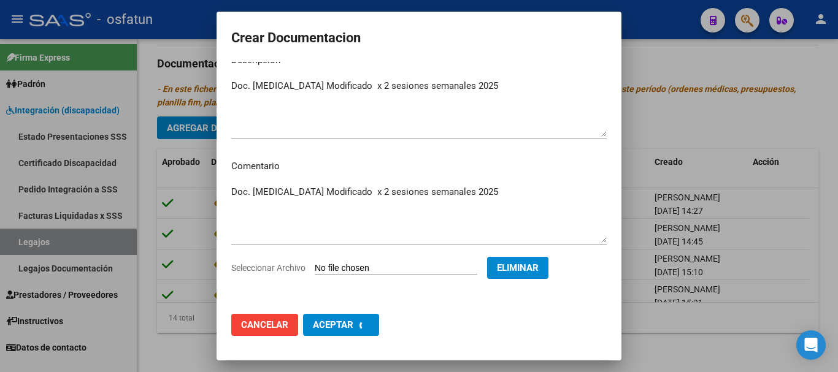 The image size is (838, 372). What do you see at coordinates (518, 268) in the screenshot?
I see `button: Eliminar` at bounding box center [518, 268].